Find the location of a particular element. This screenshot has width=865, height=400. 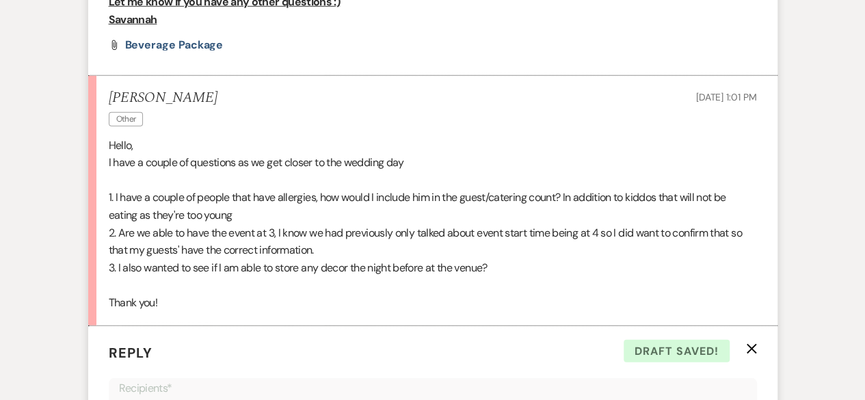

p: Recipients* is located at coordinates (433, 388).